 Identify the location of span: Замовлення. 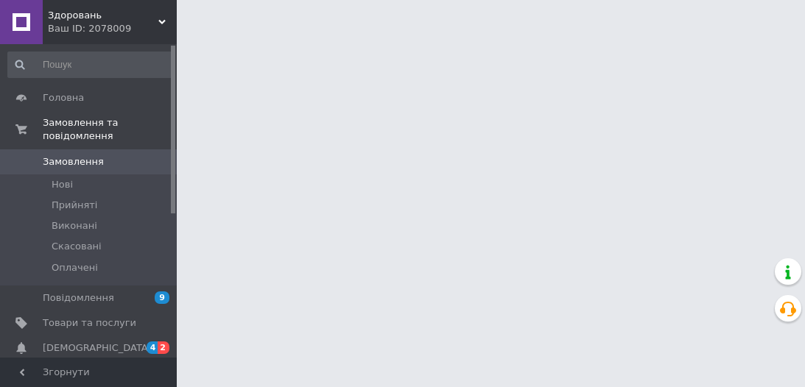
(73, 162).